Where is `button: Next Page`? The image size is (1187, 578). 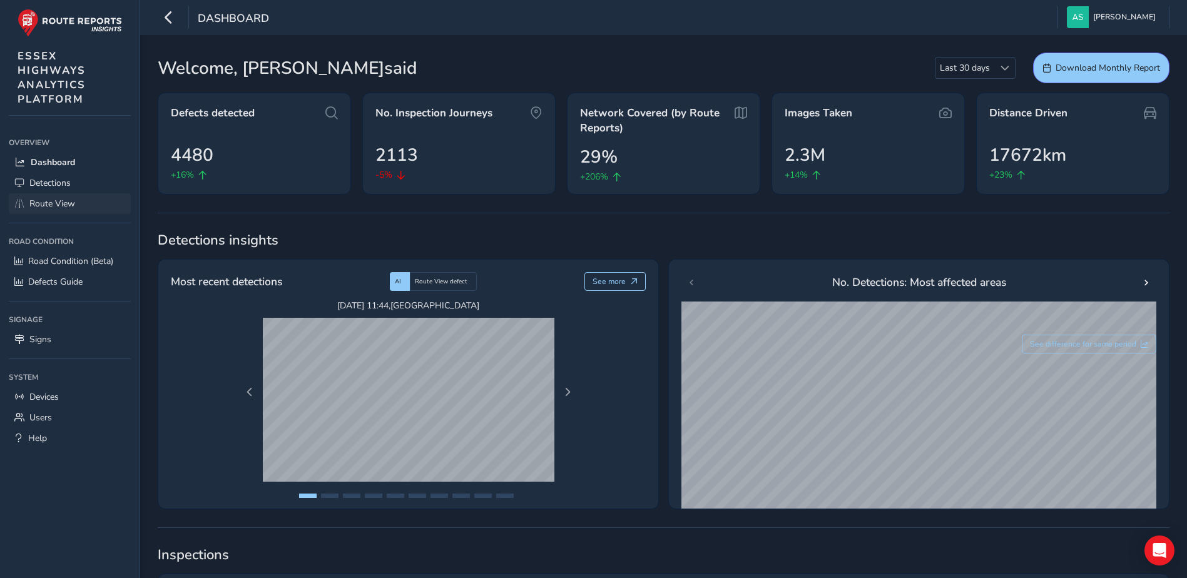 button: Next Page is located at coordinates (568, 392).